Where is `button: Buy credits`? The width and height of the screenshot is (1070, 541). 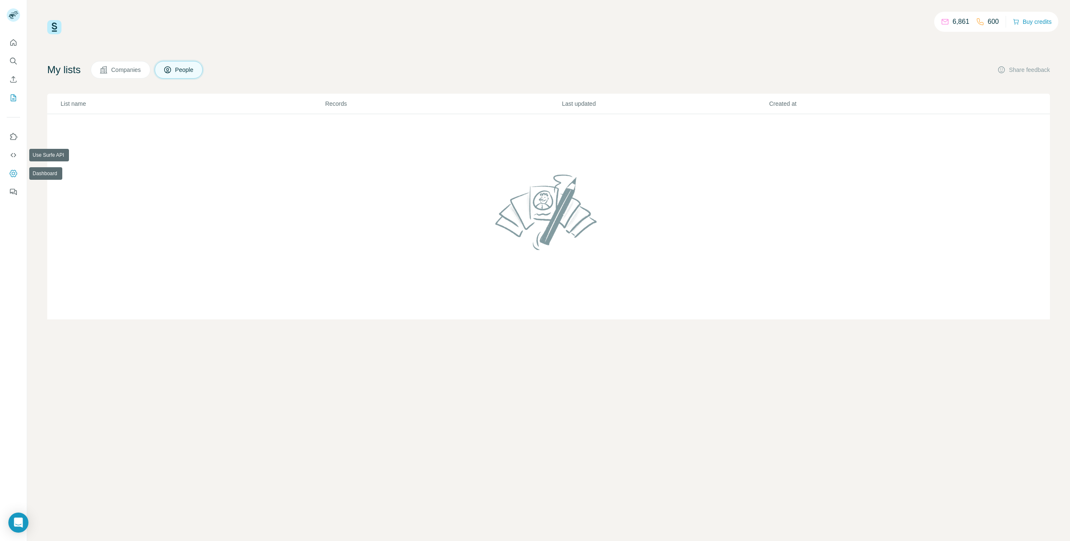 button: Buy credits is located at coordinates (1032, 22).